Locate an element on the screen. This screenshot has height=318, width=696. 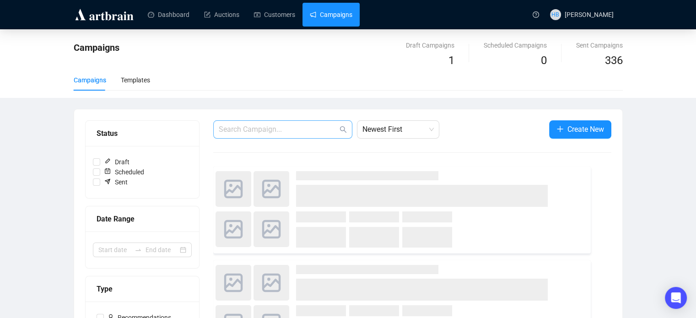
div: Draft Campaigns is located at coordinates (430, 45).